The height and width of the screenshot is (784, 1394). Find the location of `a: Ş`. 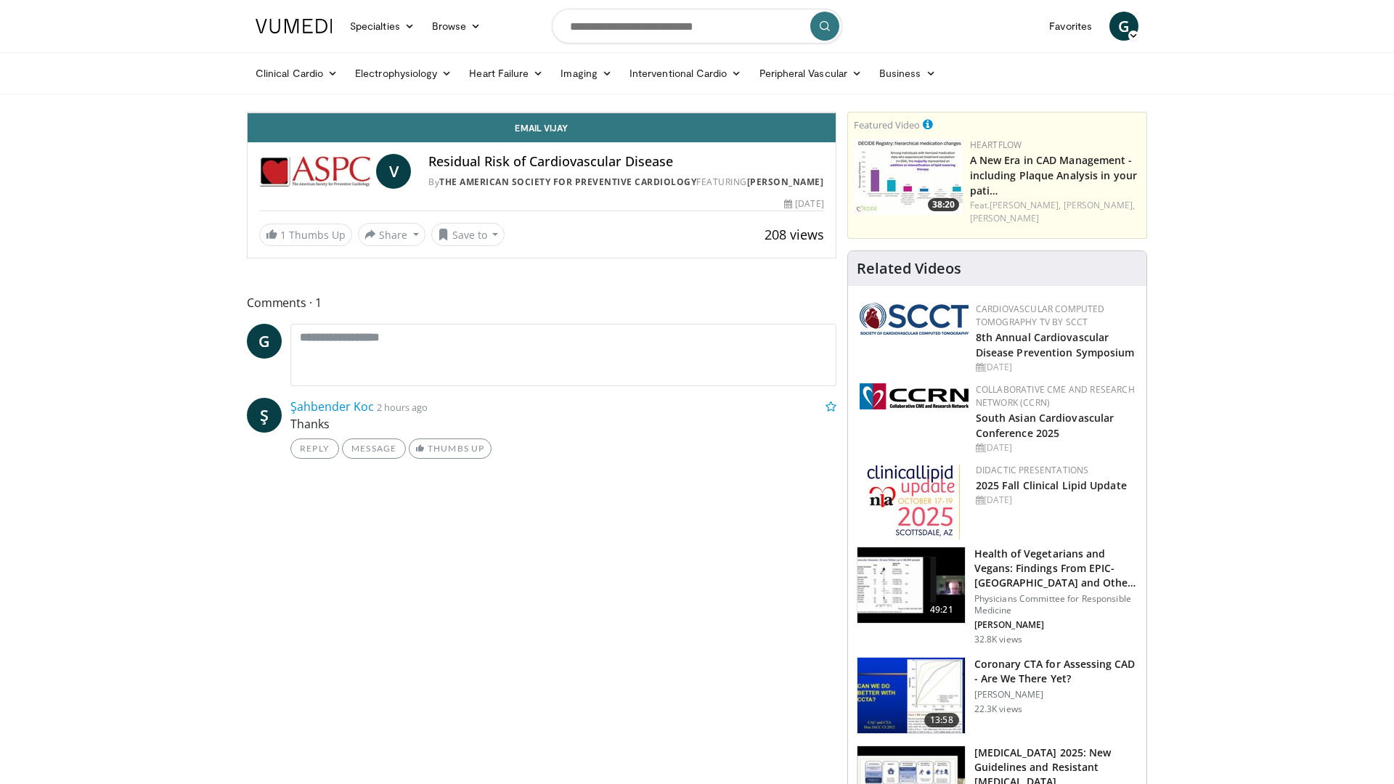

a: Ş is located at coordinates (264, 415).